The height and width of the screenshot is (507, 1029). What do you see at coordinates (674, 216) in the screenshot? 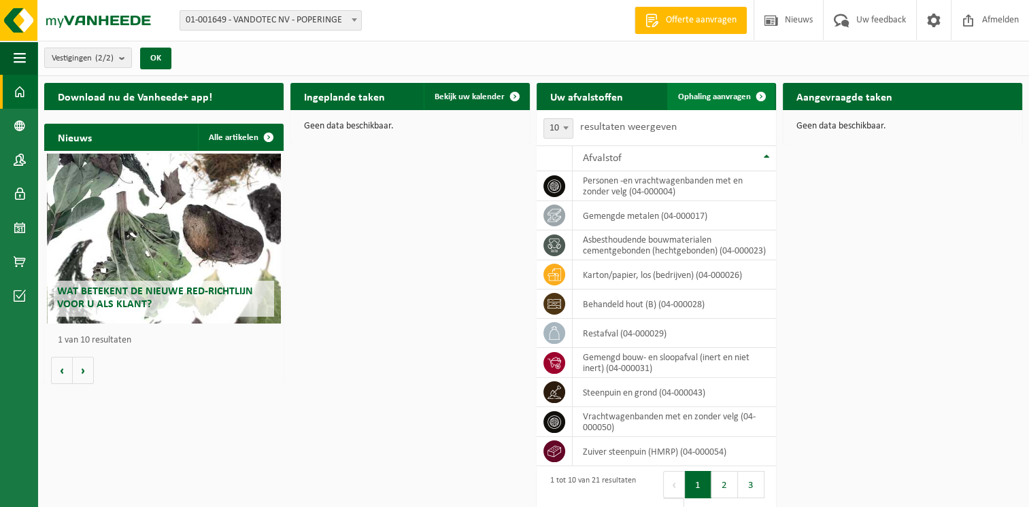
I see `td: gemengde metalen (04-000017)` at bounding box center [674, 216].